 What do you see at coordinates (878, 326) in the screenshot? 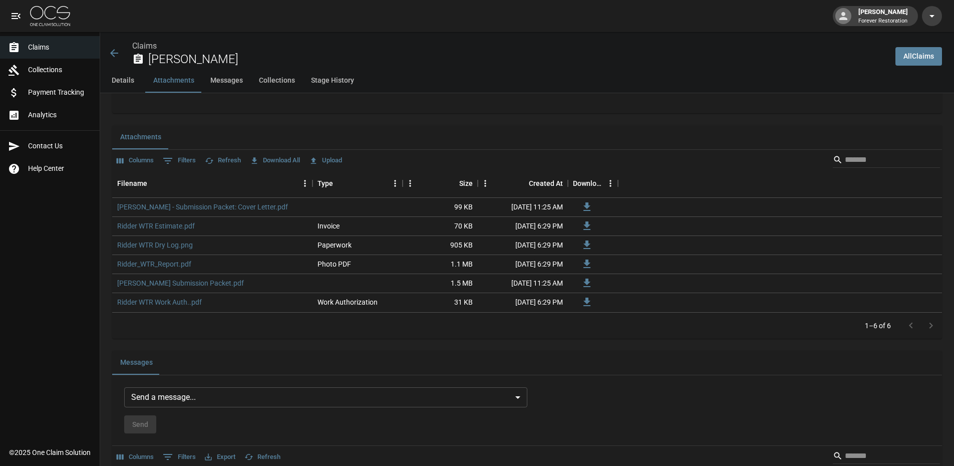
I see `p: 1–6 of 6` at bounding box center [878, 326].